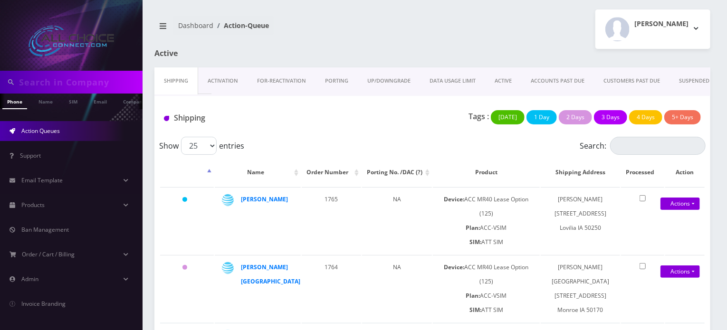 This screenshot has height=330, width=727. Describe the element at coordinates (486, 173) in the screenshot. I see `th: Product` at that location.